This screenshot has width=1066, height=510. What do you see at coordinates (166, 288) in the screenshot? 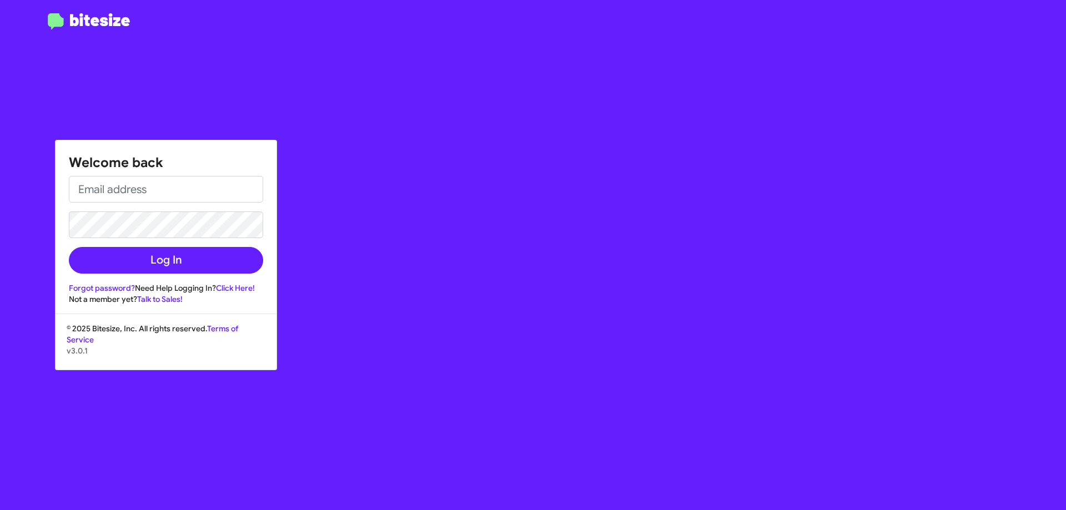
I see `div: Need Help Logging In?` at bounding box center [166, 288].